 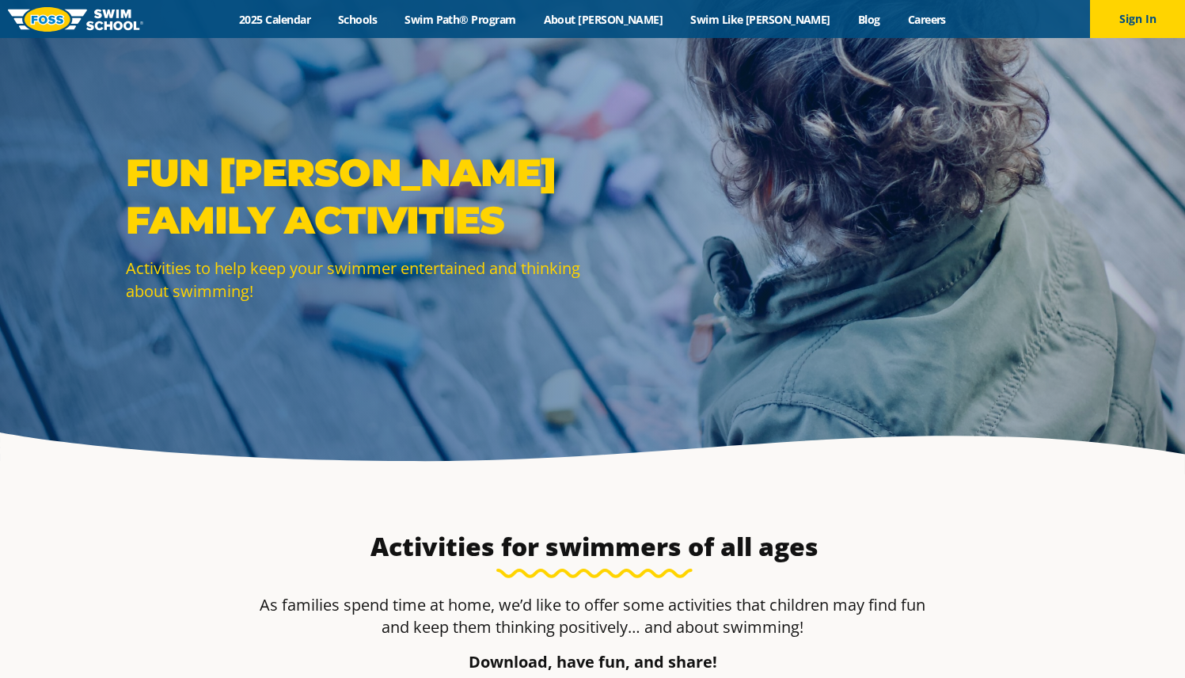 What do you see at coordinates (358, 19) in the screenshot?
I see `a: Schools` at bounding box center [358, 19].